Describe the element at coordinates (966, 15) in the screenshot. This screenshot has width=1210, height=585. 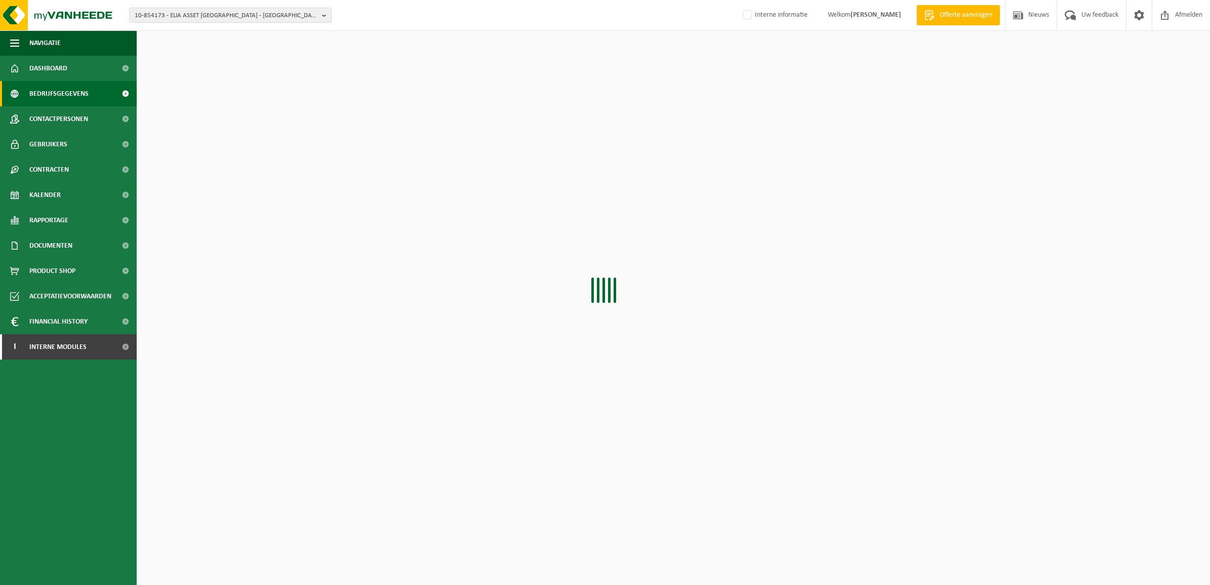
I see `span: Offerte aanvragen` at that location.